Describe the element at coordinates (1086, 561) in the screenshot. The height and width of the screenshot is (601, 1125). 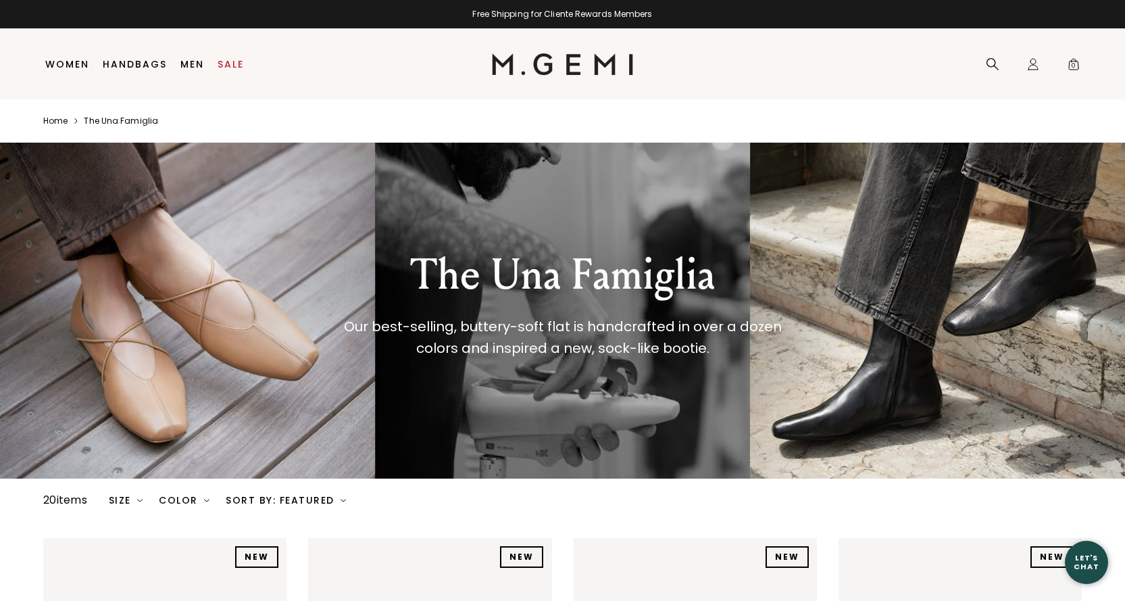
I see `div: Let's Chat` at that location.